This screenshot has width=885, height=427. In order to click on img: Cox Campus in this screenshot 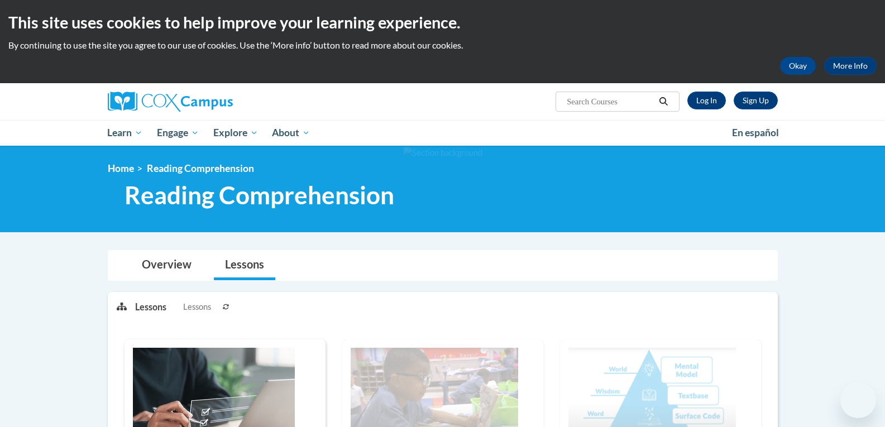, I will do `click(170, 102)`.